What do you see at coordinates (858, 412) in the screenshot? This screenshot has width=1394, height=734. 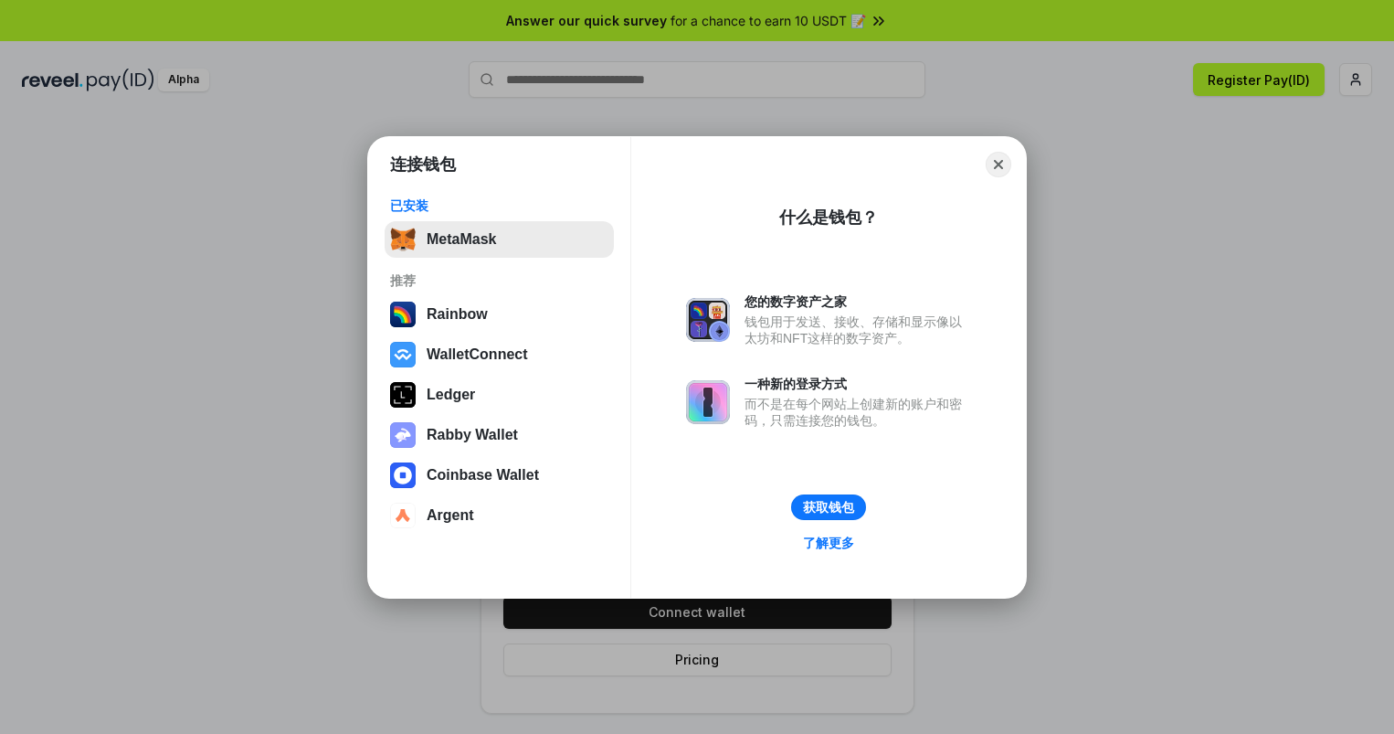 I see `div: 而不是在每个网站上创建新的账户和密码，只需连接您的钱包。` at bounding box center [858, 412].